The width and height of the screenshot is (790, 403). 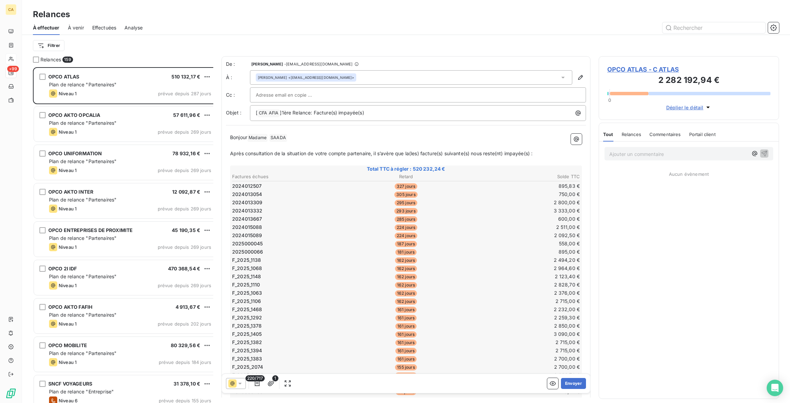 What do you see at coordinates (322, 113) in the screenshot?
I see `span: ]1ère Relance: Facture(s) impayée(s)` at bounding box center [322, 113].